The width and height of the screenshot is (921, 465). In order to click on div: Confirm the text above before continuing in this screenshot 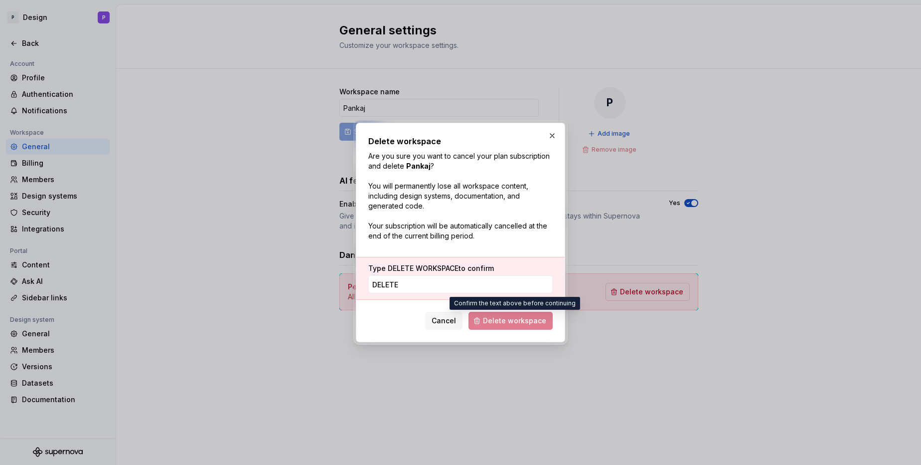, I will do `click(515, 303)`.